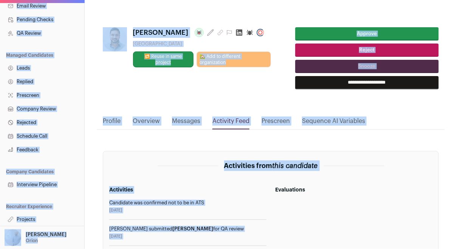 This screenshot has width=457, height=249. Describe the element at coordinates (115, 39) in the screenshot. I see `img: ccaf6666af248c31a77e24eeb89f703a04001e8591915c818bc804f83d940781.jpg` at that location.